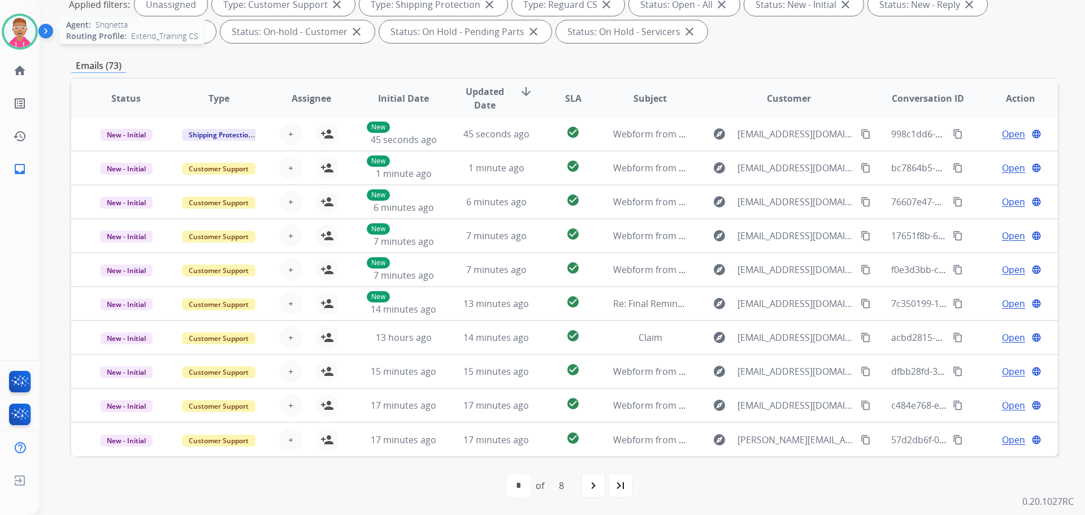 The height and width of the screenshot is (515, 1085). I want to click on span: Re: Final Reminder! Send in your product to proceed with your claim, so click(758, 303).